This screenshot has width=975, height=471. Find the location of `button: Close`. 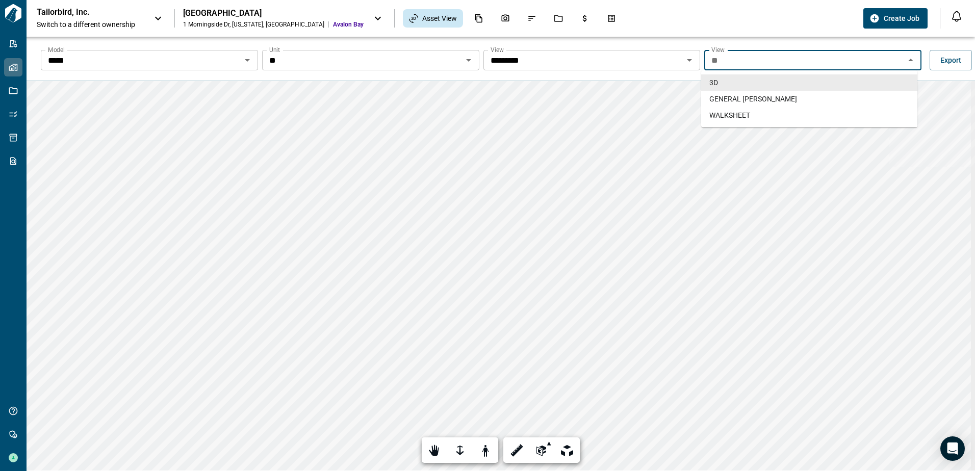

button: Close is located at coordinates (911, 60).